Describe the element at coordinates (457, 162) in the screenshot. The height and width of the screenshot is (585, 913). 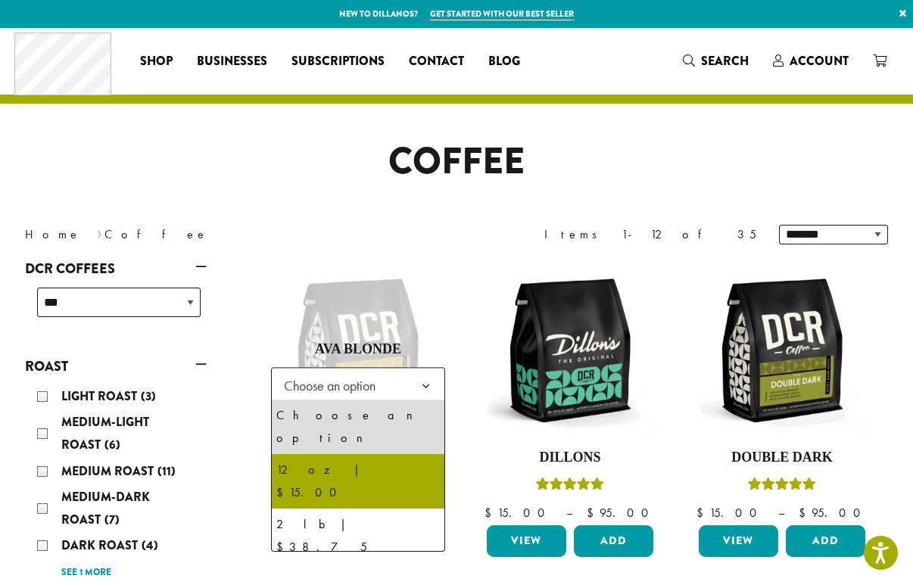
I see `h1: Coffee` at that location.